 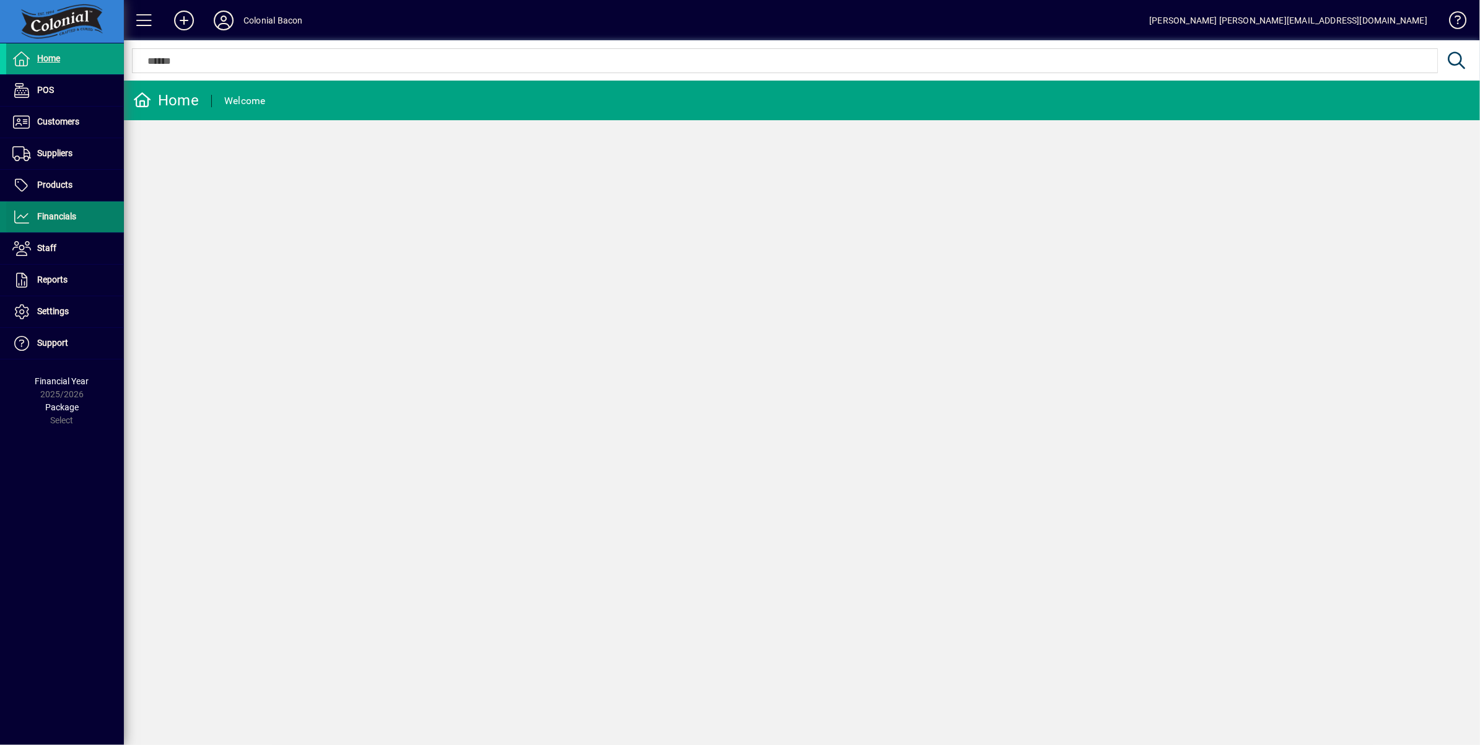 What do you see at coordinates (1452, 22) in the screenshot?
I see `a: Knowledge Base` at bounding box center [1452, 22].